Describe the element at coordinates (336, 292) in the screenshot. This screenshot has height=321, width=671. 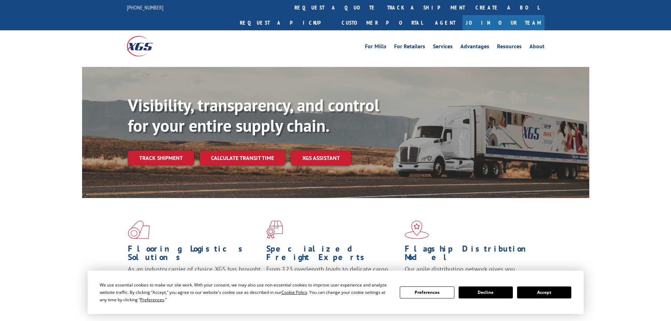
I see `div: Cookie Consent Prompt` at that location.